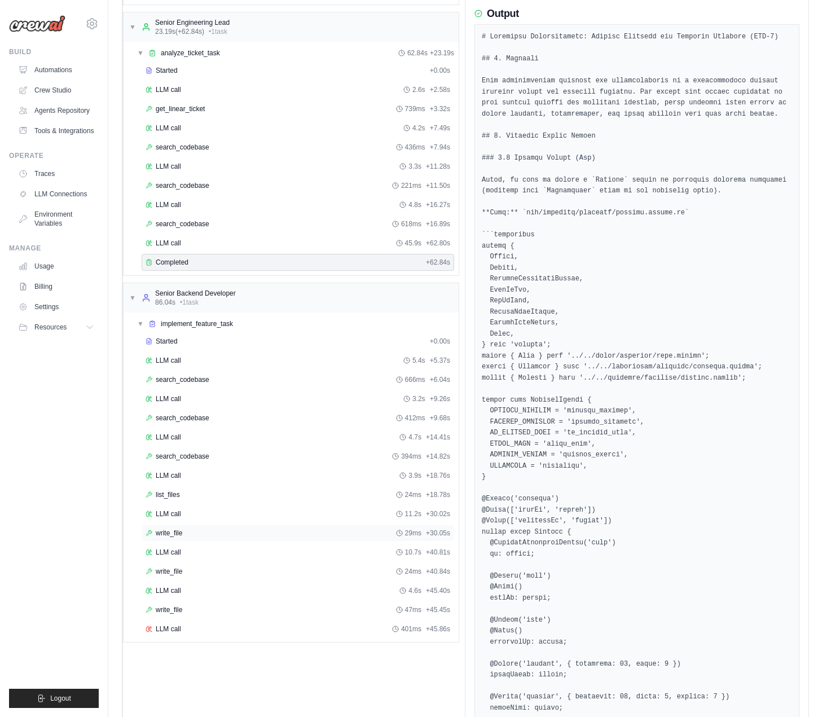 This screenshot has height=717, width=827. I want to click on span: 4.7s, so click(415, 437).